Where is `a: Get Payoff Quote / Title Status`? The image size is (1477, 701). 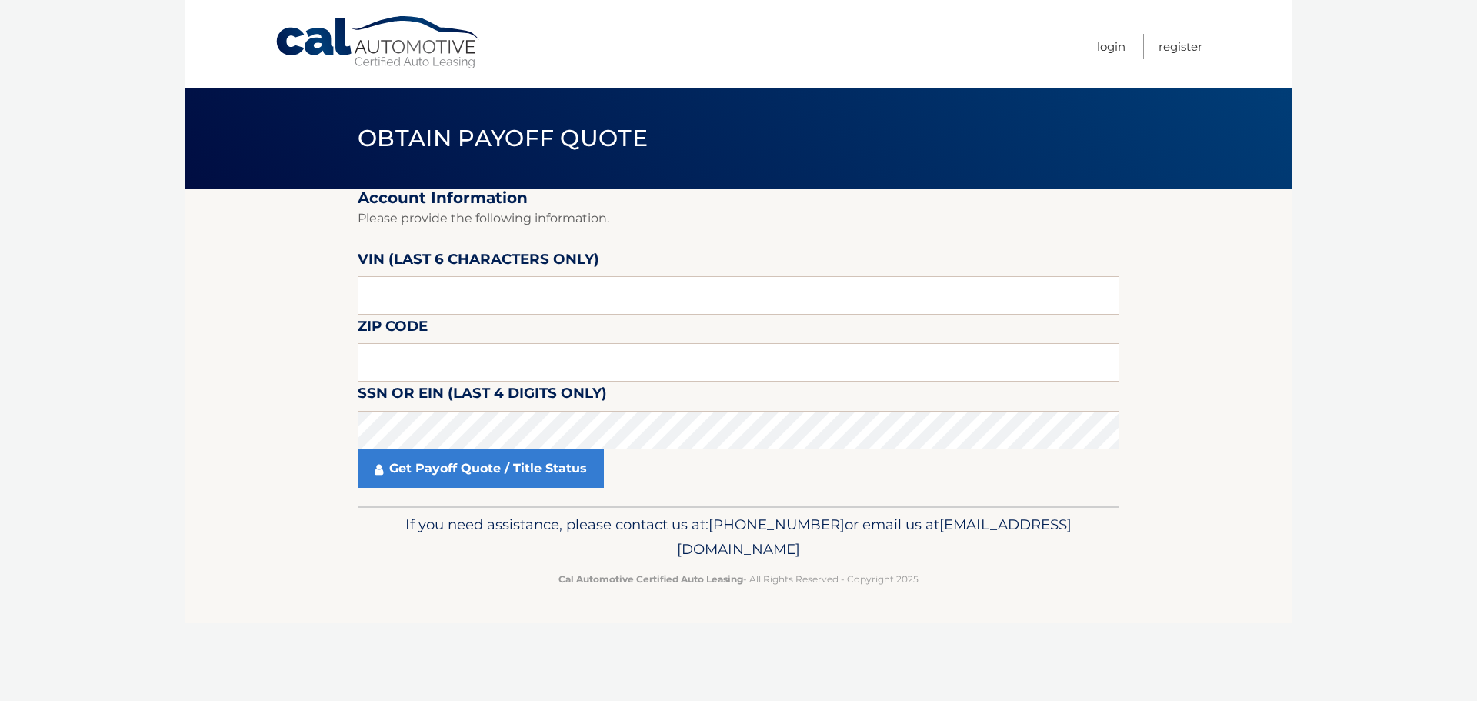
a: Get Payoff Quote / Title Status is located at coordinates (481, 469).